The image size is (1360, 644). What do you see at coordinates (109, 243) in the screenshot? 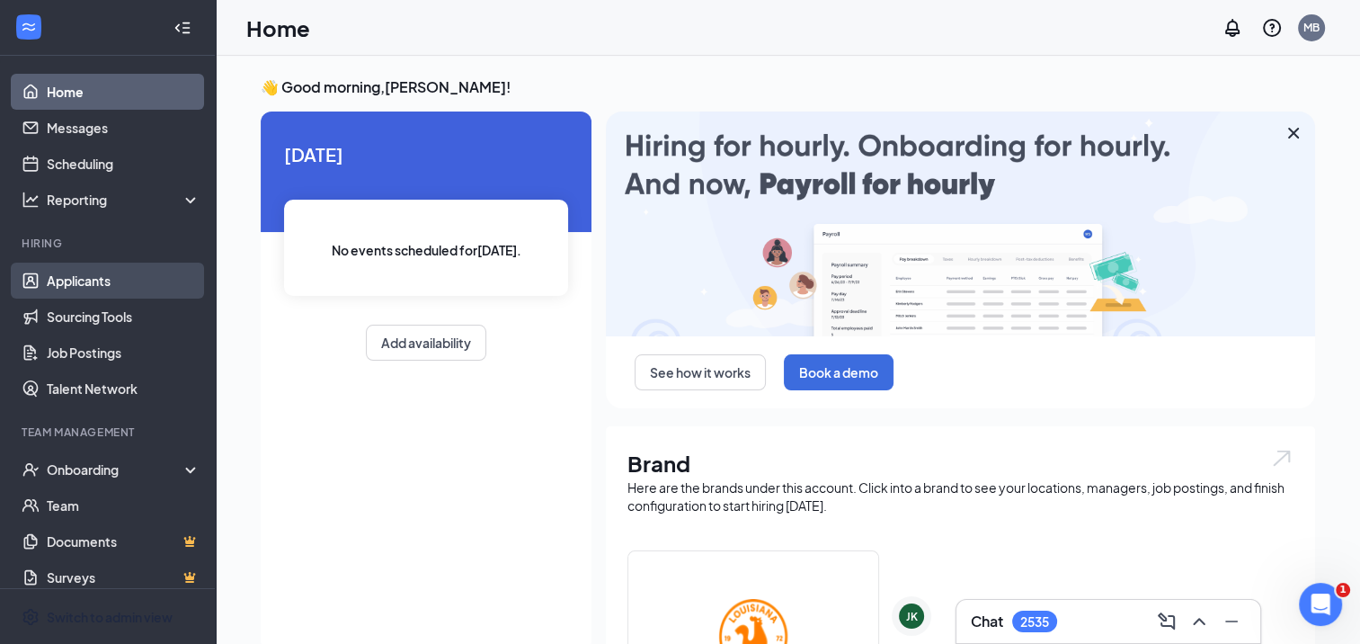
I see `div: Hiring` at bounding box center [109, 243].